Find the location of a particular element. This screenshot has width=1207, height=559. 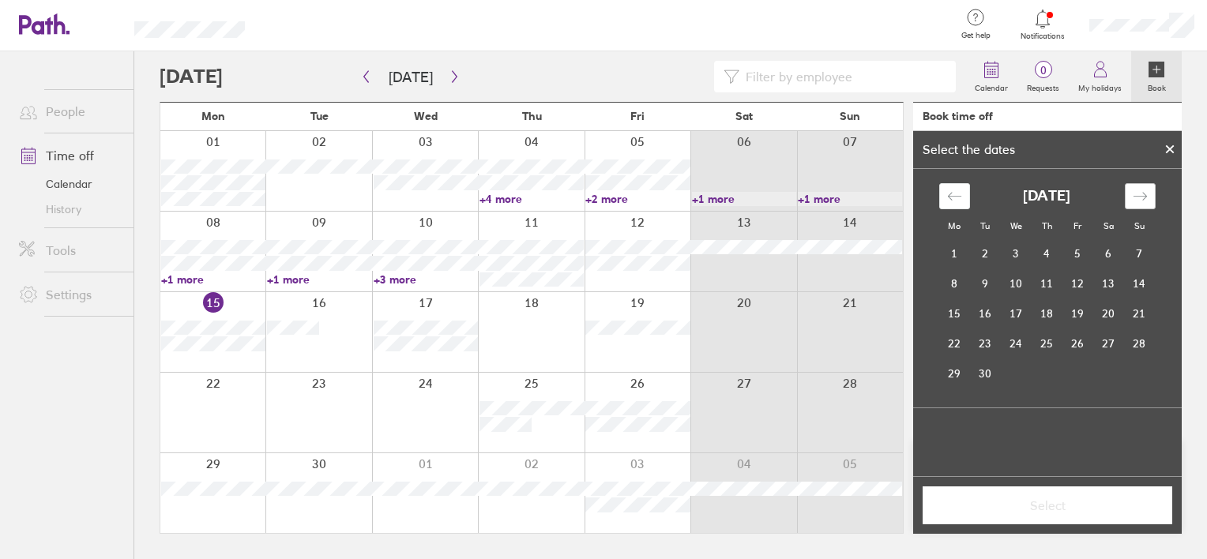

small: Sa is located at coordinates (1108, 226).